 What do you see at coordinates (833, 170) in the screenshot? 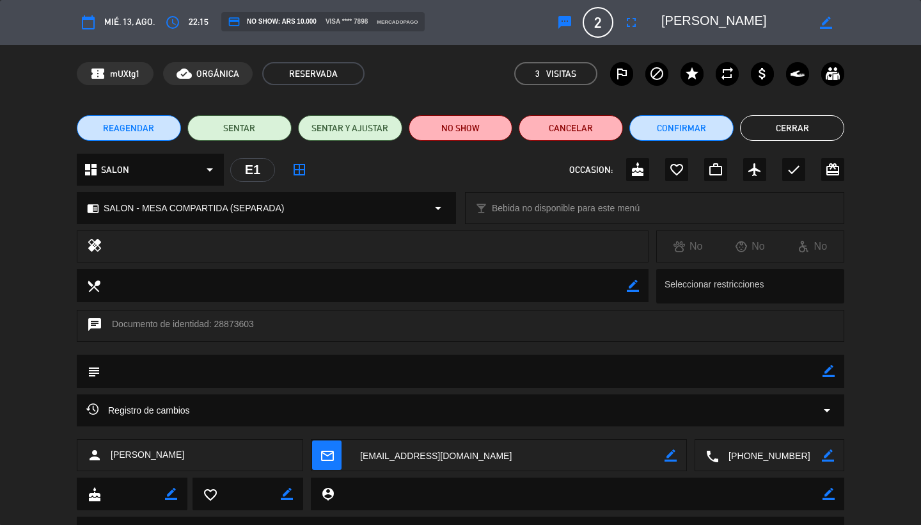
I see `i: card_giftcard` at bounding box center [833, 170].